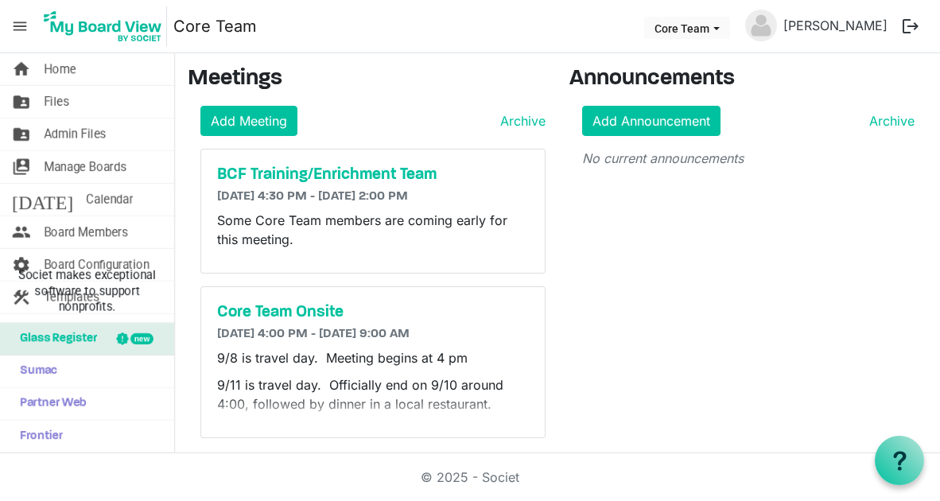 The width and height of the screenshot is (940, 501). I want to click on span: Calendar, so click(109, 200).